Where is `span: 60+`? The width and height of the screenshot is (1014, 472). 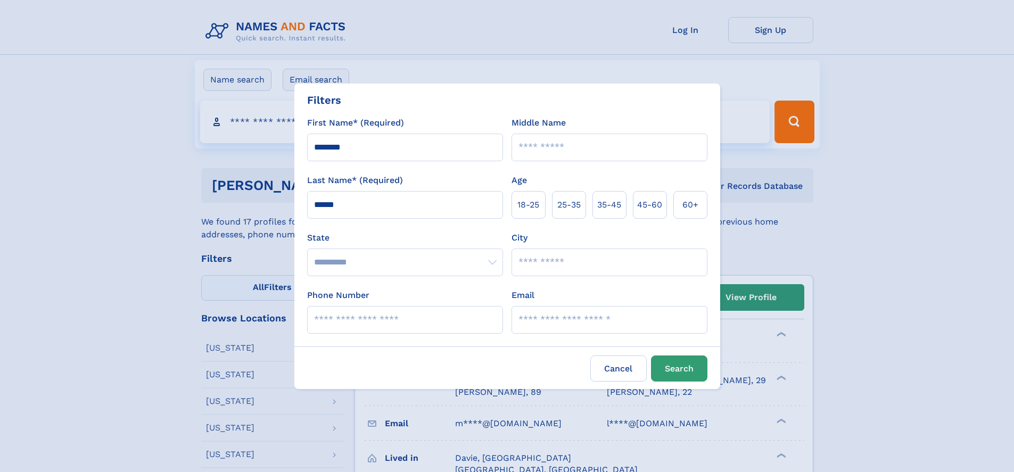 span: 60+ is located at coordinates (690, 205).